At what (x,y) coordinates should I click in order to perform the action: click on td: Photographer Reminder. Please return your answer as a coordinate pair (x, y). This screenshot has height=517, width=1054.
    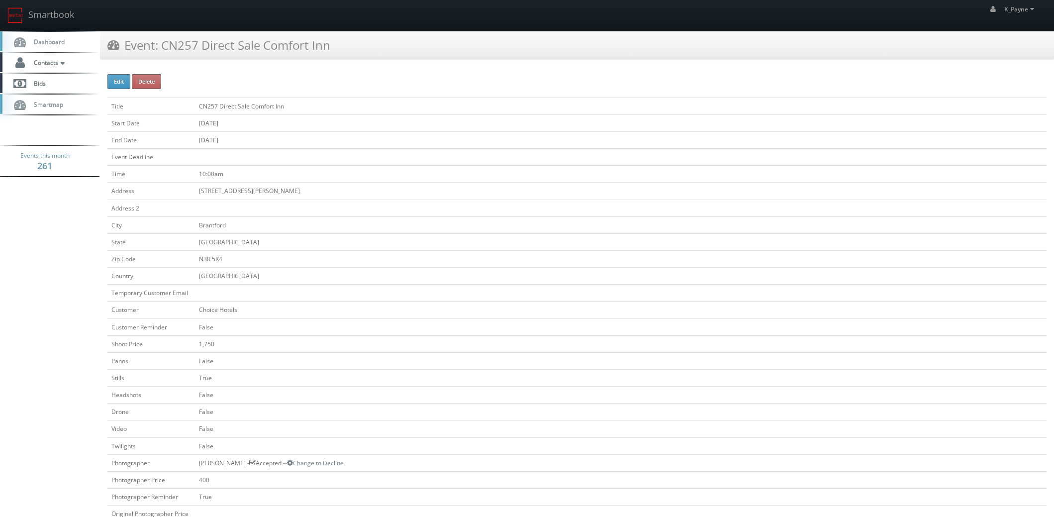
    Looking at the image, I should click on (151, 496).